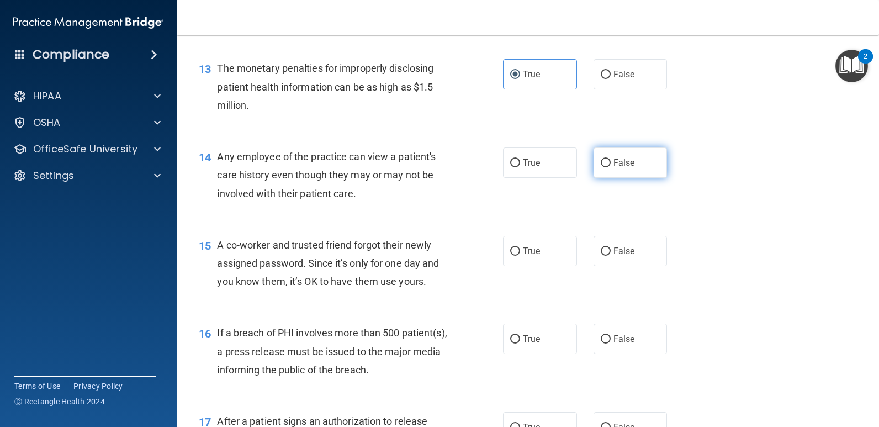  Describe the element at coordinates (88, 23) in the screenshot. I see `img: PMB logo` at that location.